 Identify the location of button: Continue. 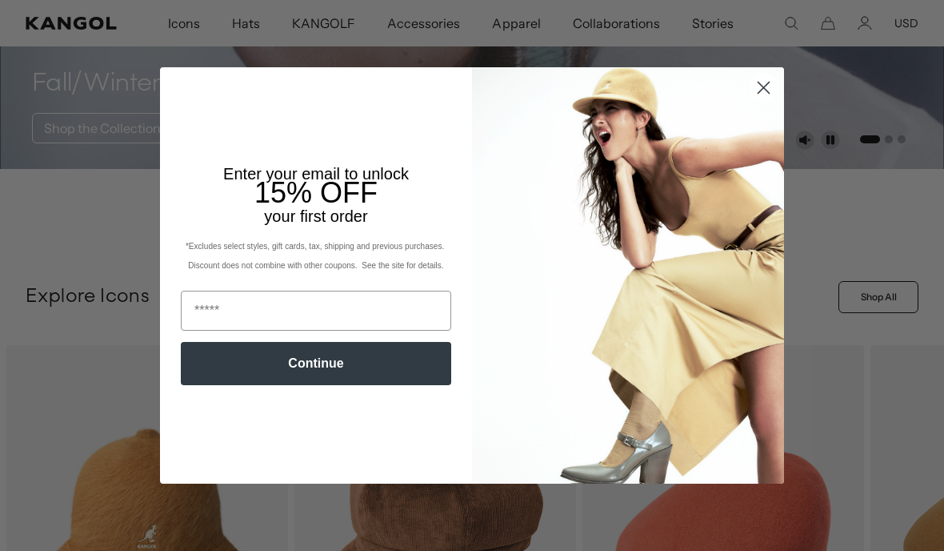
(316, 363).